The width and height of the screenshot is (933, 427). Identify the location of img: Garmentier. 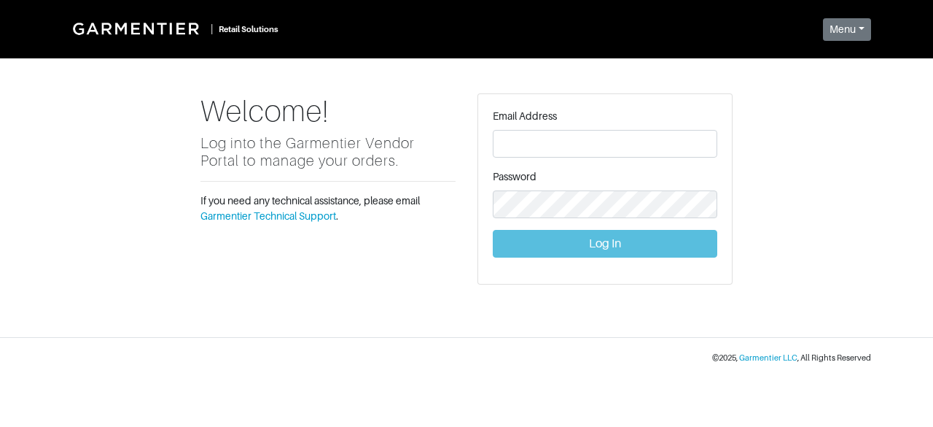
(138, 28).